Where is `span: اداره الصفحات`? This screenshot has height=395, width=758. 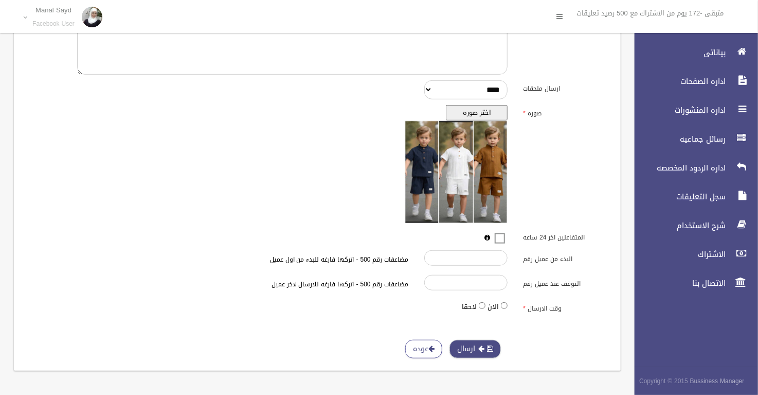 span: اداره الصفحات is located at coordinates (678, 81).